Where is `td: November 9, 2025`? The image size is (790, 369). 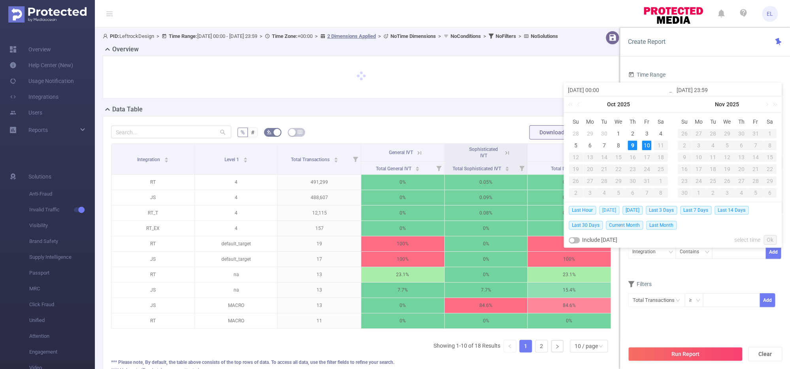 td: November 9, 2025 is located at coordinates (685, 157).